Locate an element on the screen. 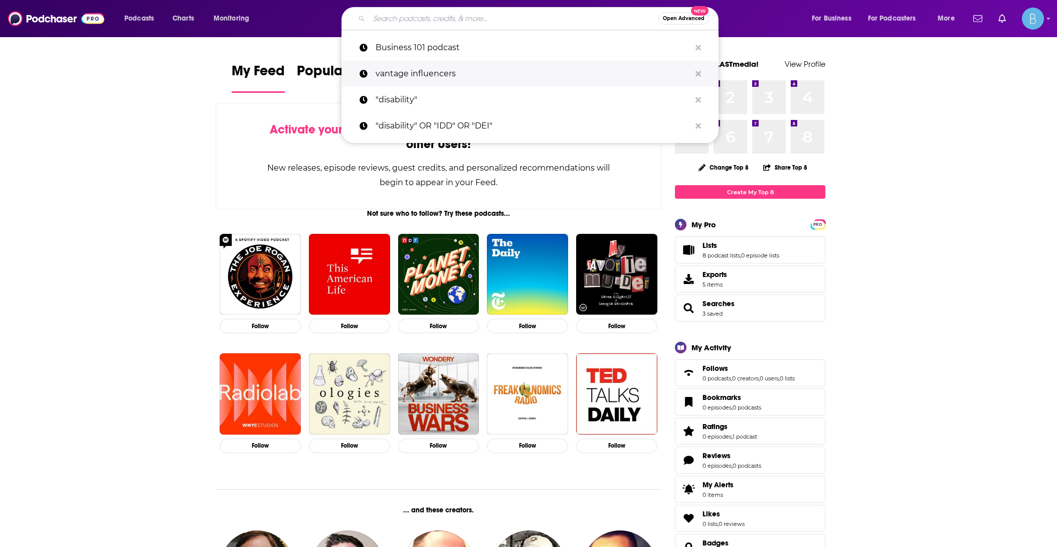 The image size is (1057, 547). img: Radiolab is located at coordinates (260, 394).